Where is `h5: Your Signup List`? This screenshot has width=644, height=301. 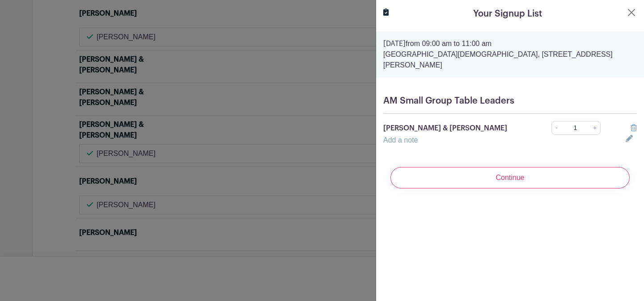
h5: Your Signup List is located at coordinates (507, 14).